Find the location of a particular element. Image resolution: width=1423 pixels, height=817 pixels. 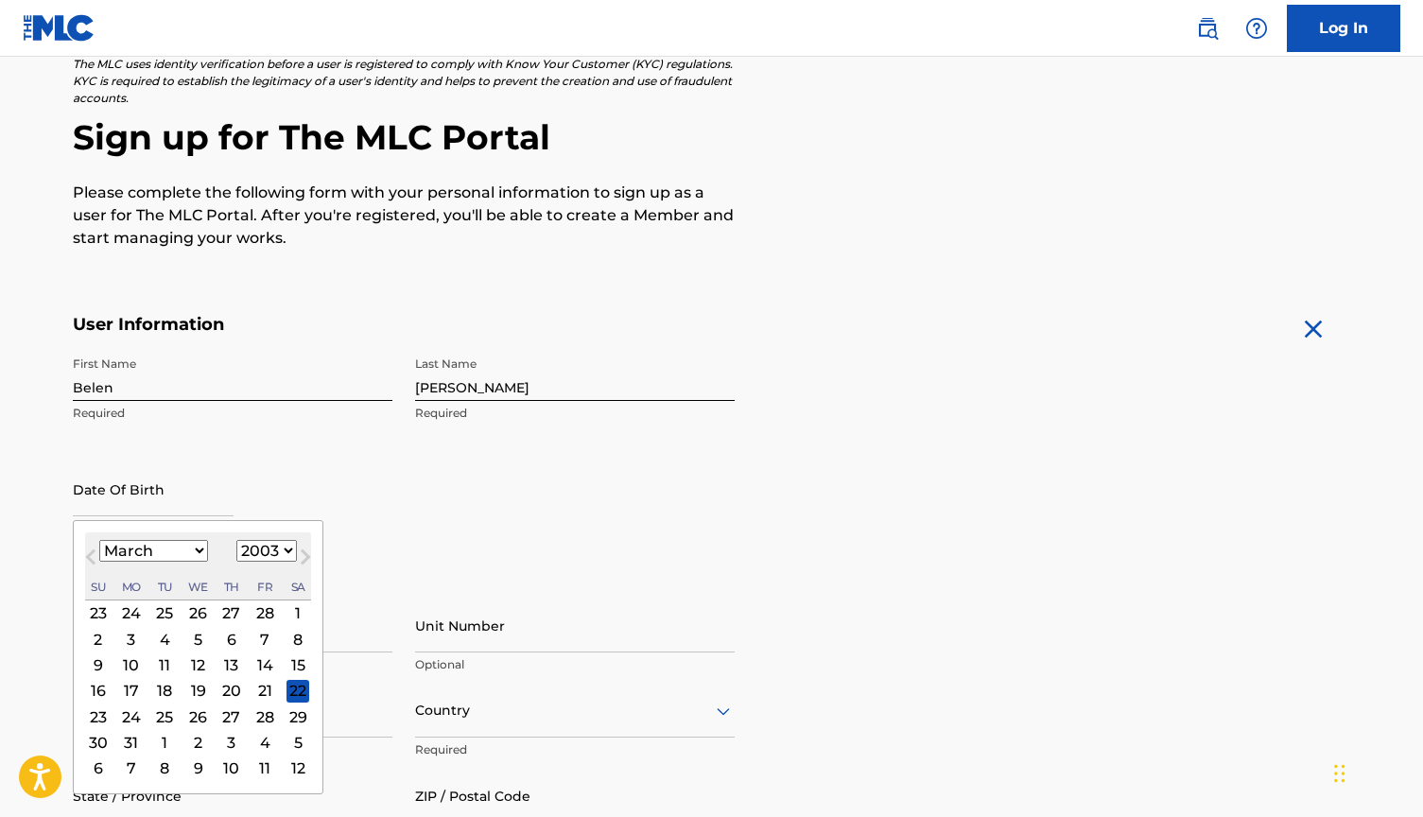

div: Choose Tuesday, February 25th, 2003 is located at coordinates (165, 613).